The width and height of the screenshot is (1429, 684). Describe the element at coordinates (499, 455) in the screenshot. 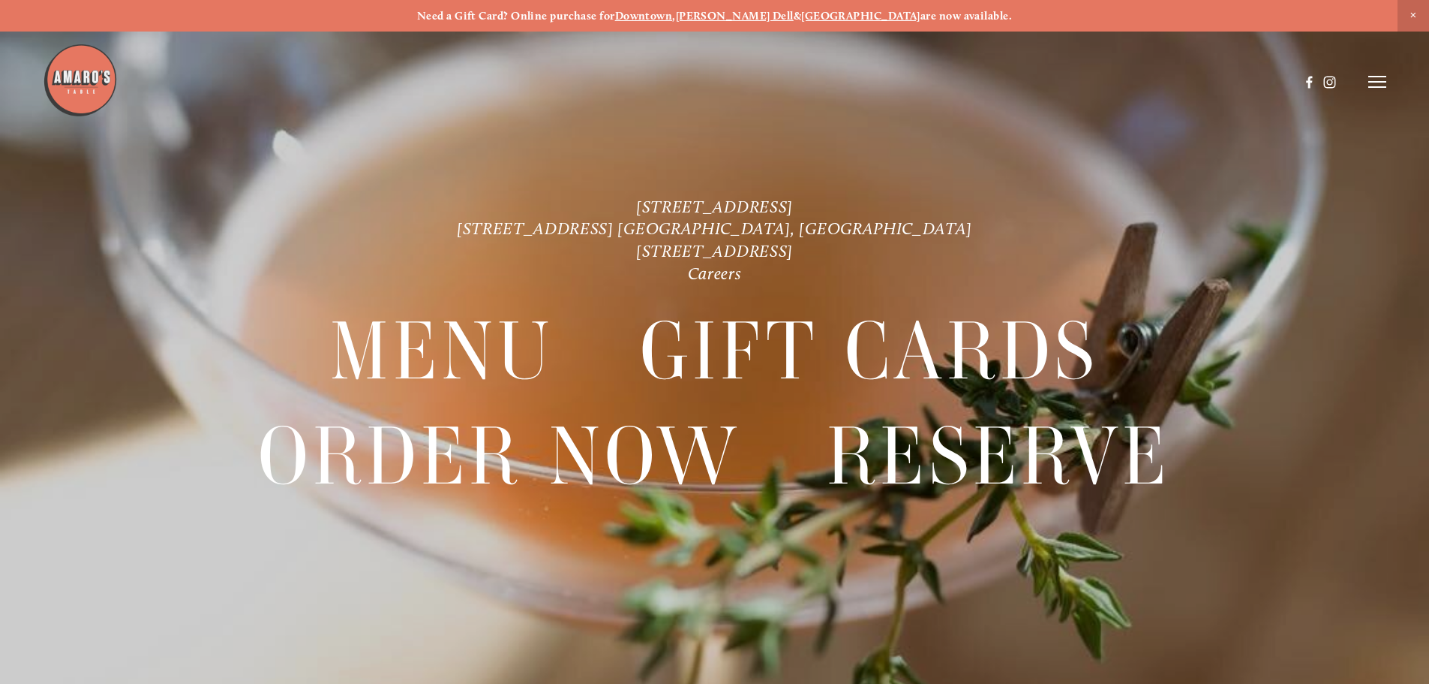

I see `a: Order Now` at that location.